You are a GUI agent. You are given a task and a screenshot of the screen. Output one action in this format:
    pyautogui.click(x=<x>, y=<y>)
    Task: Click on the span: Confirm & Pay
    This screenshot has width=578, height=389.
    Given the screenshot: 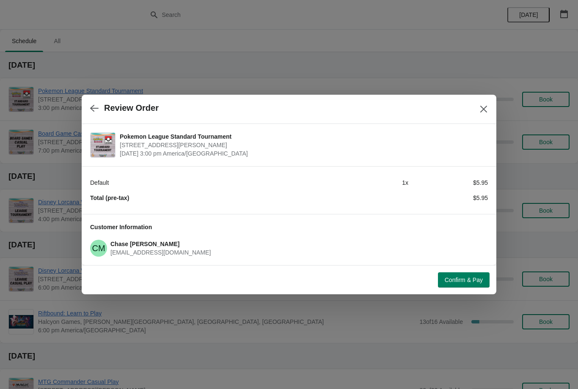 What is the action you would take?
    pyautogui.click(x=464, y=280)
    